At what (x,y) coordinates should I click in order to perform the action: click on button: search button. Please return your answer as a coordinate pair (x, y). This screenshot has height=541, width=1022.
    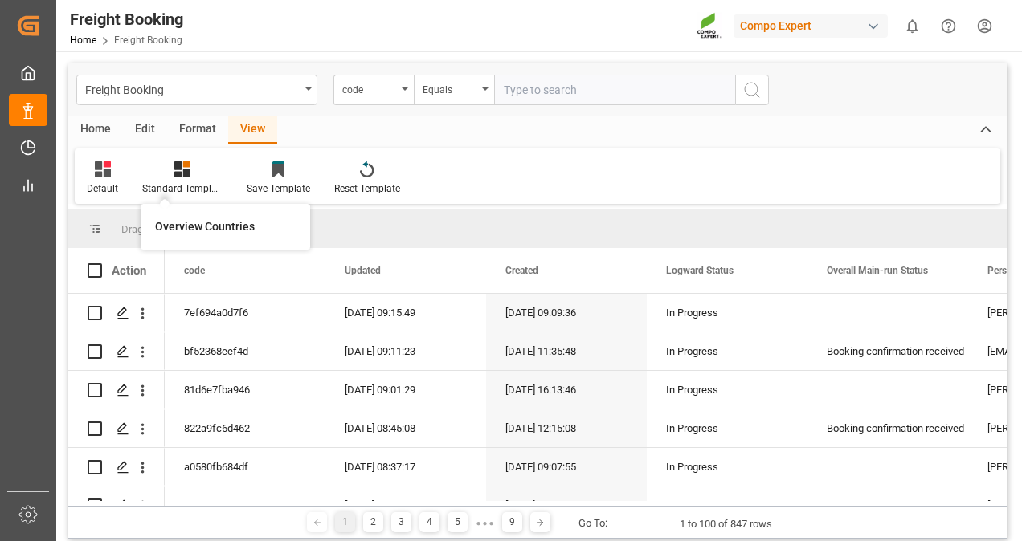
    Looking at the image, I should click on (752, 90).